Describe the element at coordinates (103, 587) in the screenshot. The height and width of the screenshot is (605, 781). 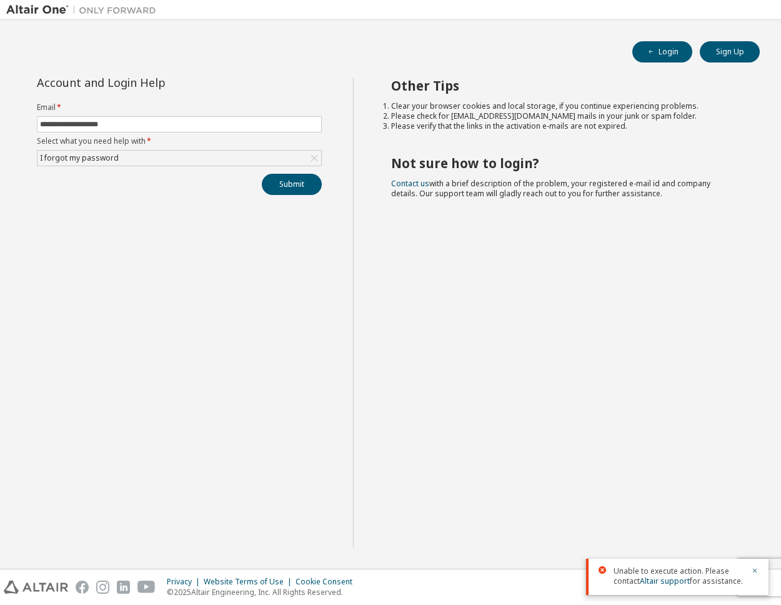
I see `img: instagram.svg` at that location.